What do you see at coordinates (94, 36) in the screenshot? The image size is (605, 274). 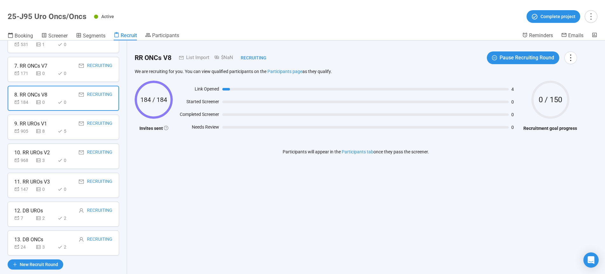 I see `span: Segments` at bounding box center [94, 36].